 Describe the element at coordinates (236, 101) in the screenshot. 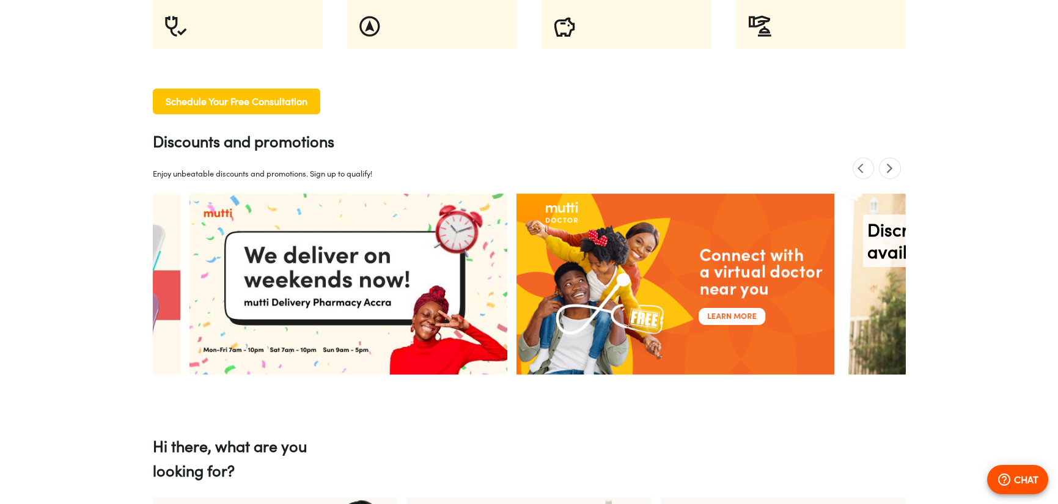

I see `span: Schedule Your Free Consultation` at that location.